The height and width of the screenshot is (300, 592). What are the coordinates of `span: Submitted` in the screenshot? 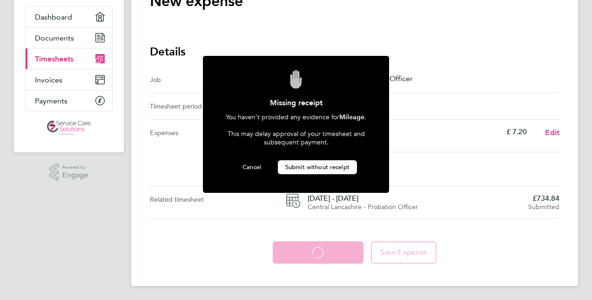 It's located at (544, 207).